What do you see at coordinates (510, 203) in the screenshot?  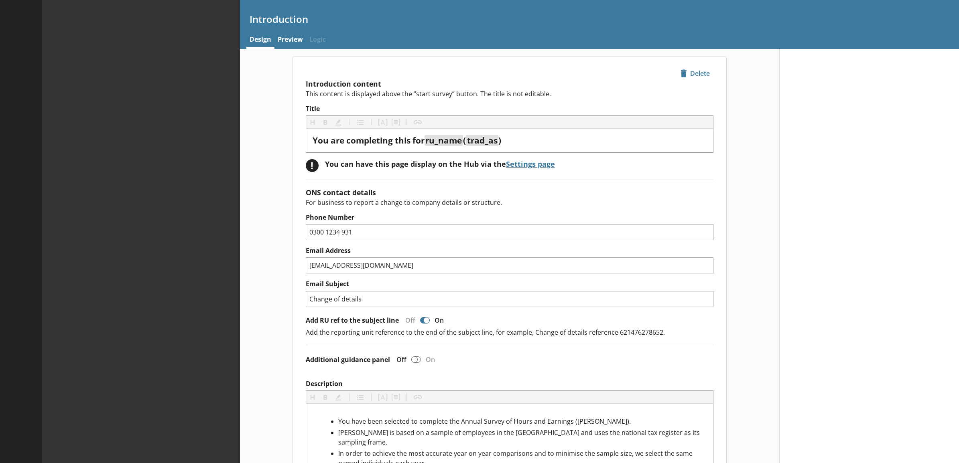 I see `p: For business to report a change to company details or structure.` at bounding box center [510, 203].